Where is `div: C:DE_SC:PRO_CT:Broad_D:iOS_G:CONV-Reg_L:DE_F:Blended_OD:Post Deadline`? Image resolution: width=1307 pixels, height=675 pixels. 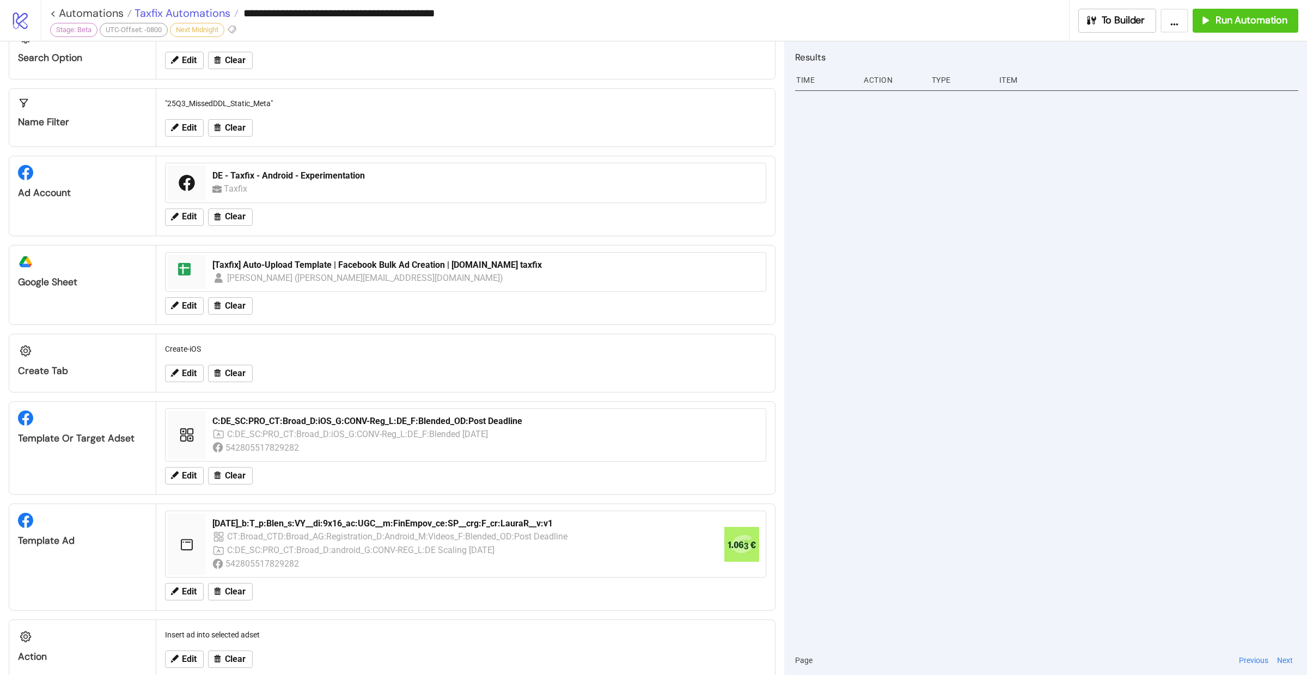
div: C:DE_SC:PRO_CT:Broad_D:iOS_G:CONV-Reg_L:DE_F:Blended_OD:Post Deadline is located at coordinates (486, 421).